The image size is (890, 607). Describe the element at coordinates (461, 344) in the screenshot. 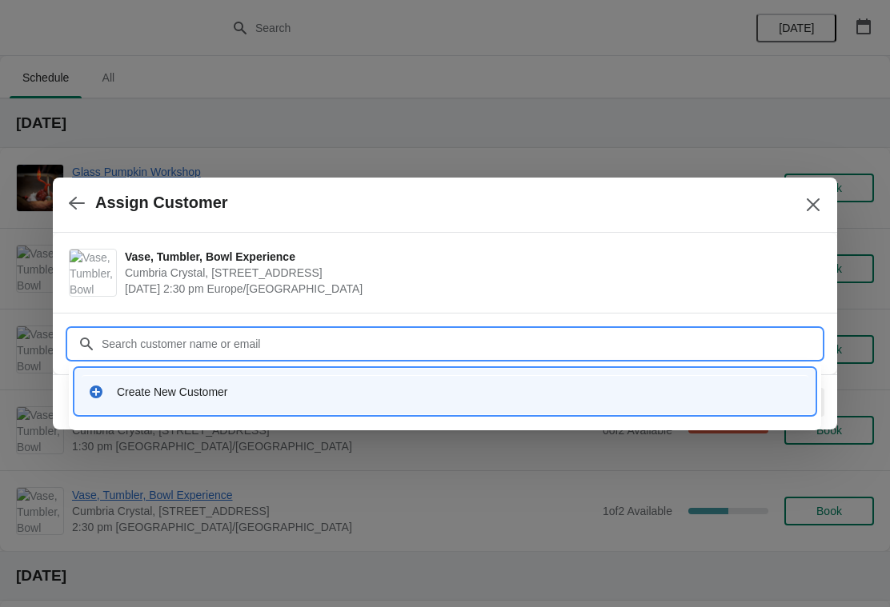

I see `input: Search customer name or email` at that location.